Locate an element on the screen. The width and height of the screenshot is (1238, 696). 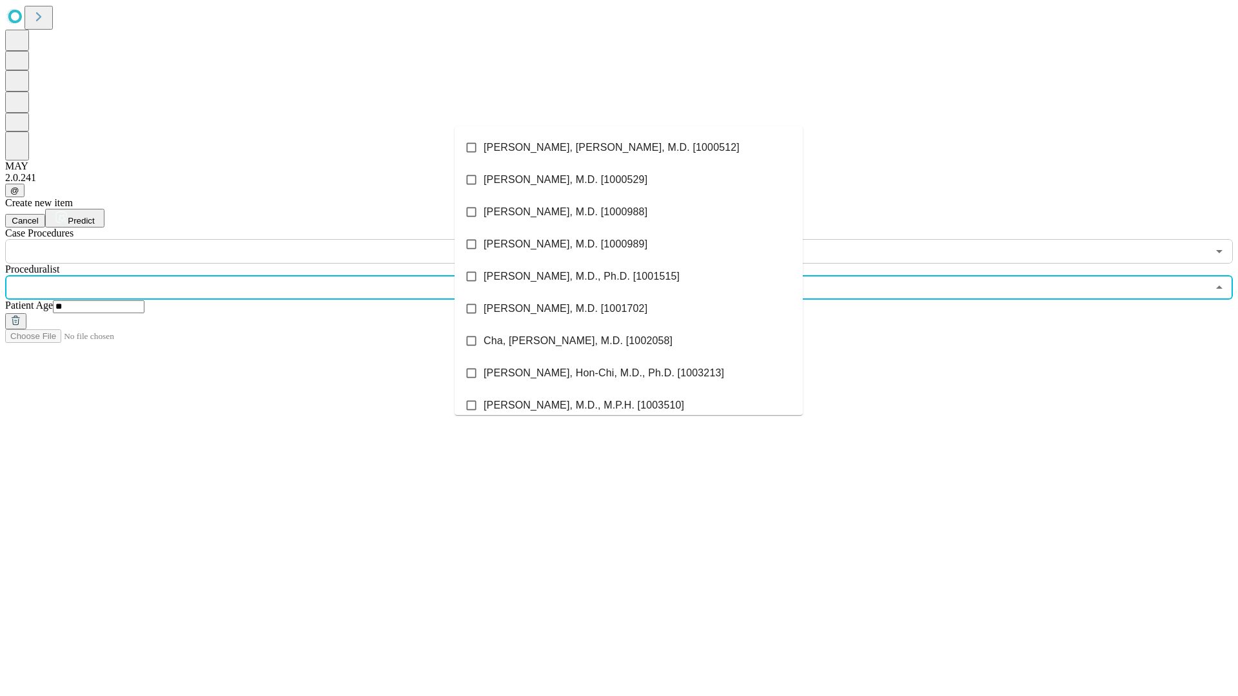
span: Proceduralist is located at coordinates (32, 269).